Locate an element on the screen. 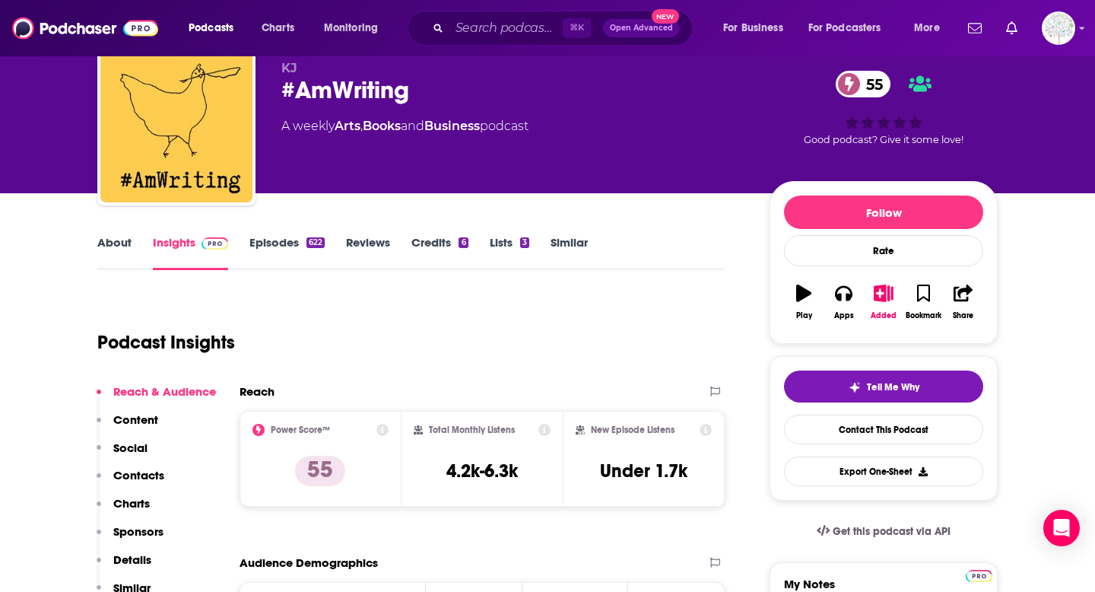 The image size is (1095, 592). h3: 4.2k-6.3k is located at coordinates (482, 471).